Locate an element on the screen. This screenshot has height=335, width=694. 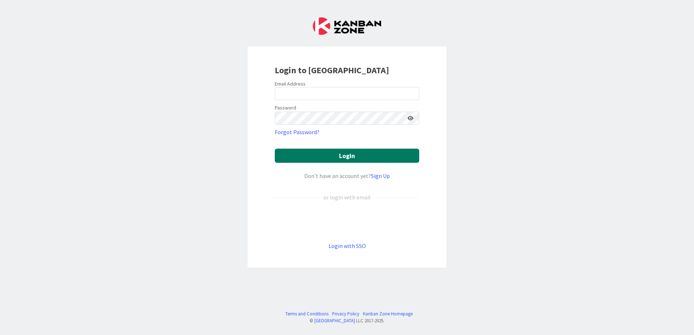
label: Password is located at coordinates (285, 108).